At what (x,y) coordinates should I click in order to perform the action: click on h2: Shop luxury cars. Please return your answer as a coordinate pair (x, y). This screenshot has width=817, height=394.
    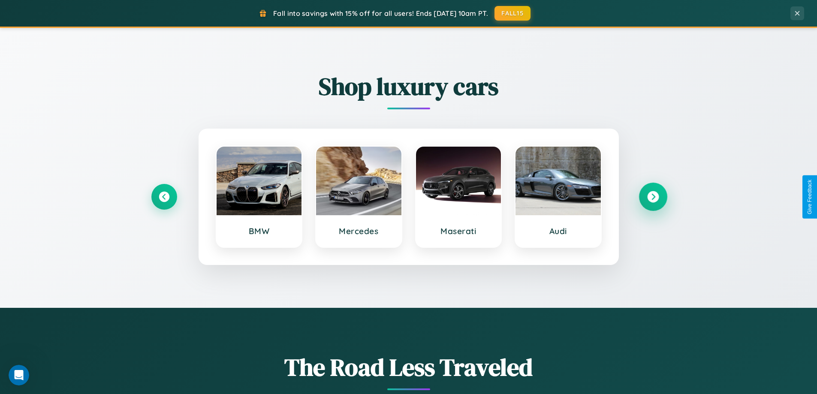
    Looking at the image, I should click on (409, 86).